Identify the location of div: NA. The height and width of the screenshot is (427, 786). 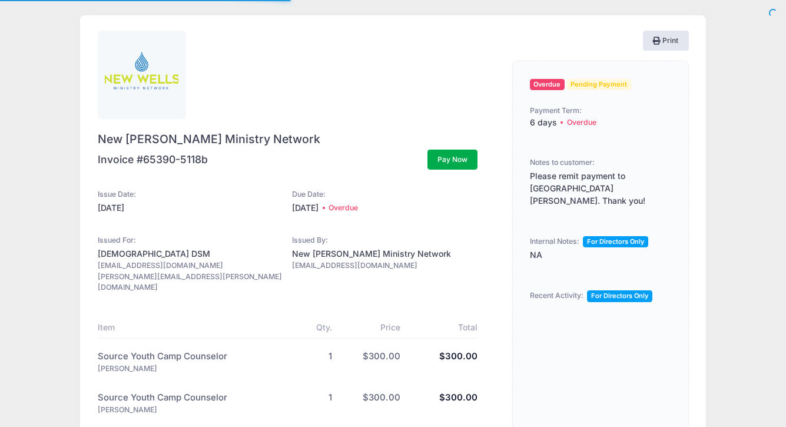
(600, 255).